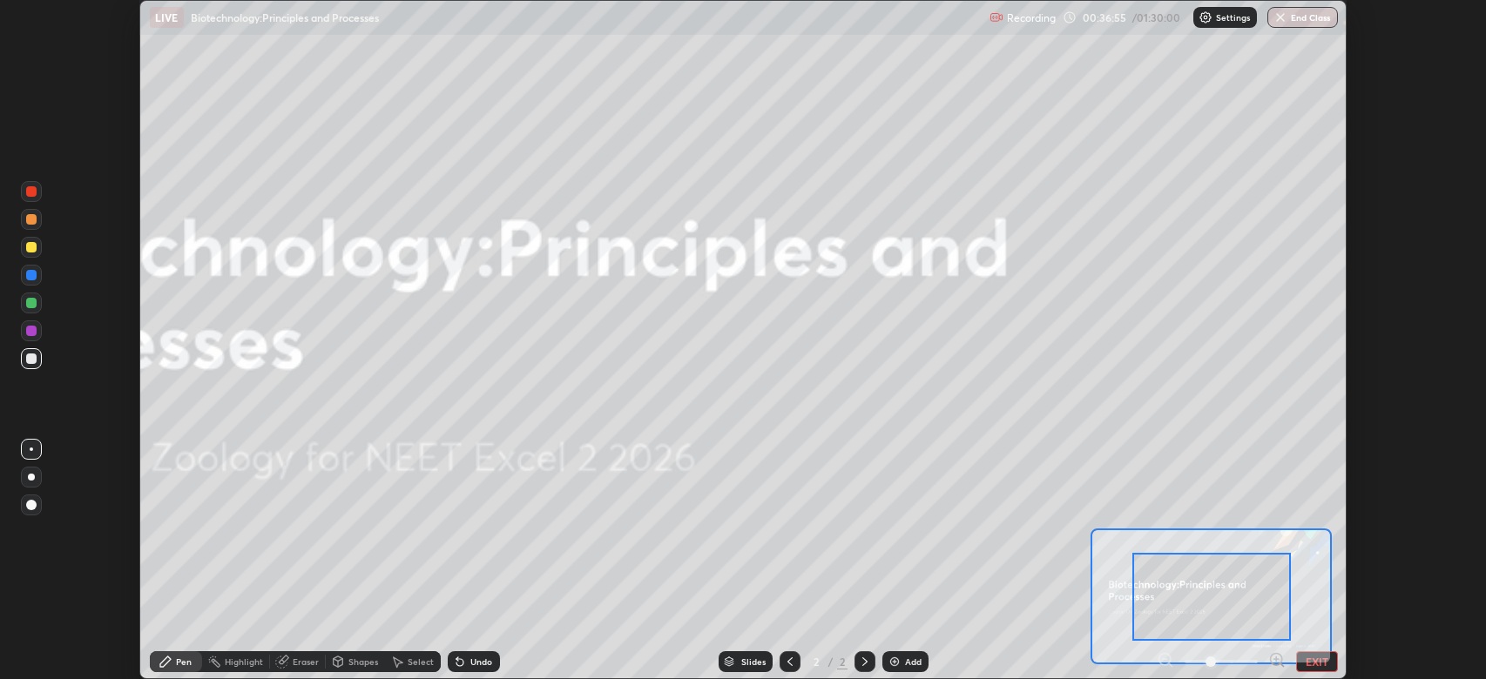 The width and height of the screenshot is (1486, 679). Describe the element at coordinates (1281, 17) in the screenshot. I see `img: end-class-cross` at that location.